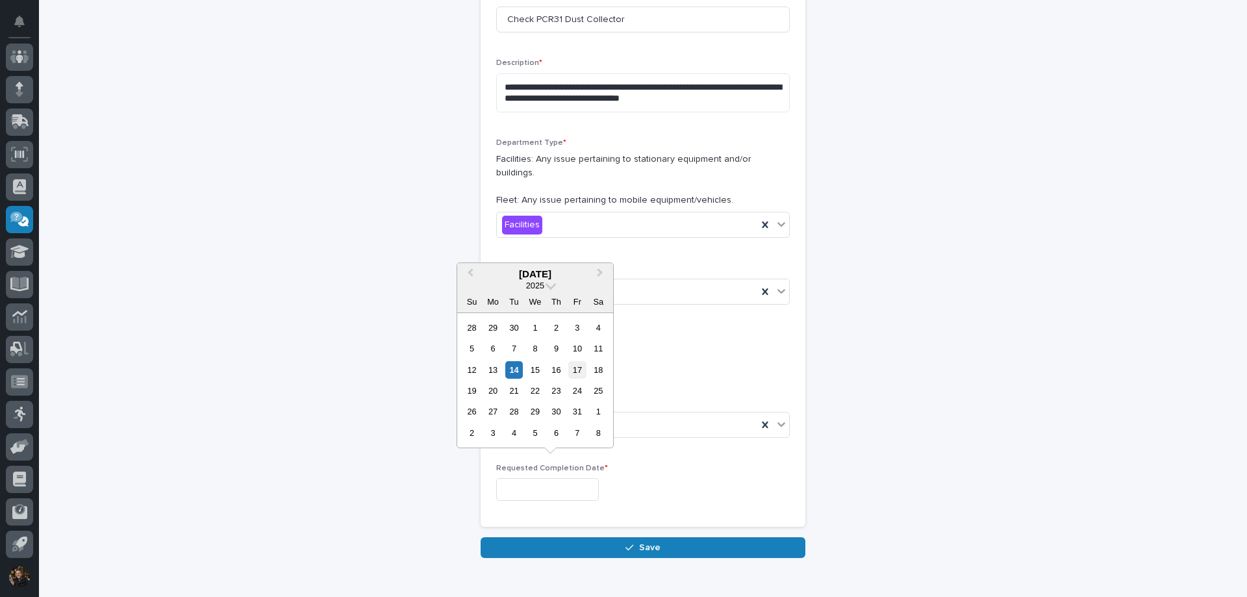 The image size is (1247, 597). What do you see at coordinates (472, 390) in the screenshot?
I see `div: Choose Sunday, October 19th, 2025` at bounding box center [472, 390].